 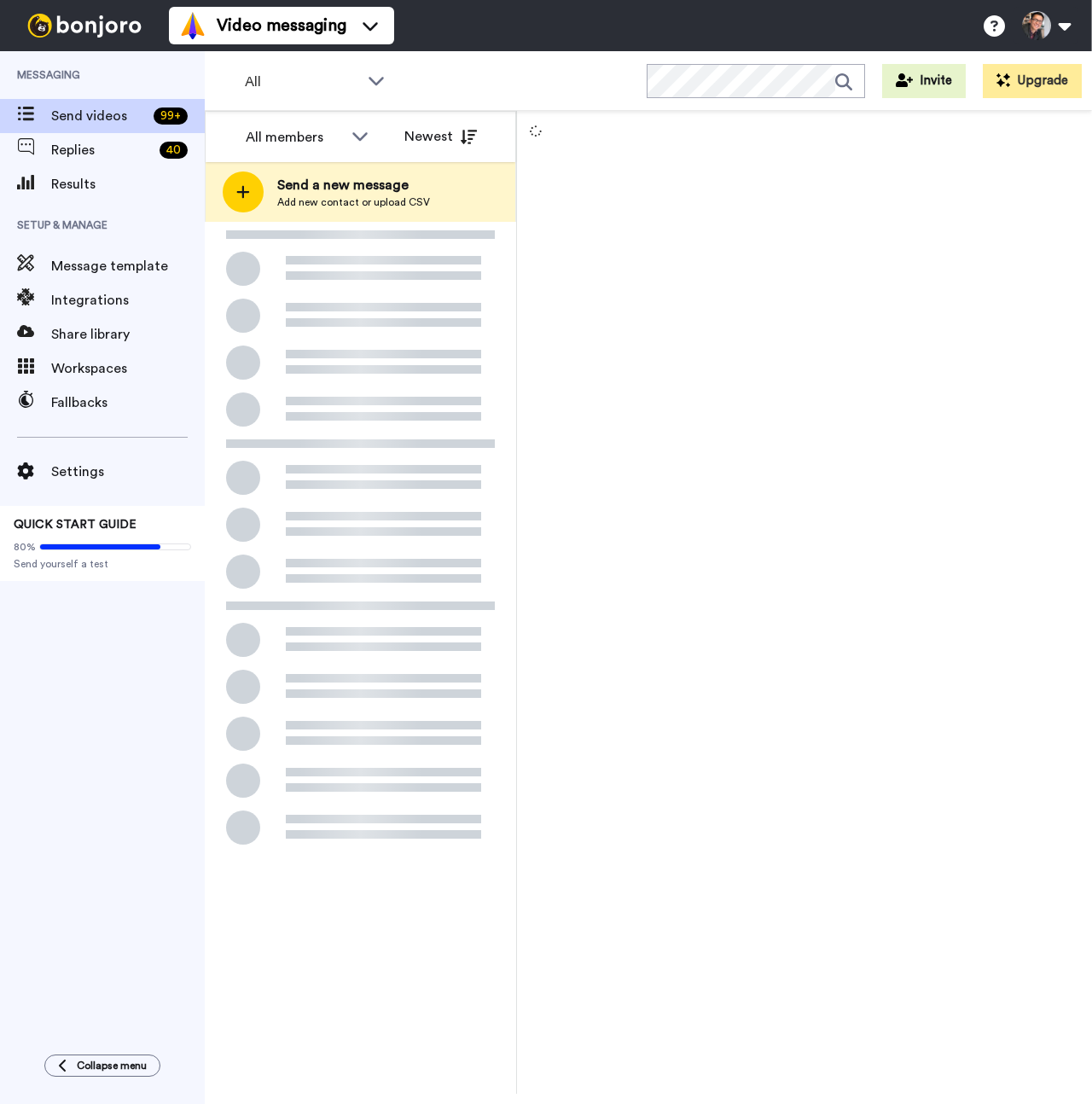 What do you see at coordinates (924, 81) in the screenshot?
I see `button: Invite` at bounding box center [924, 81].